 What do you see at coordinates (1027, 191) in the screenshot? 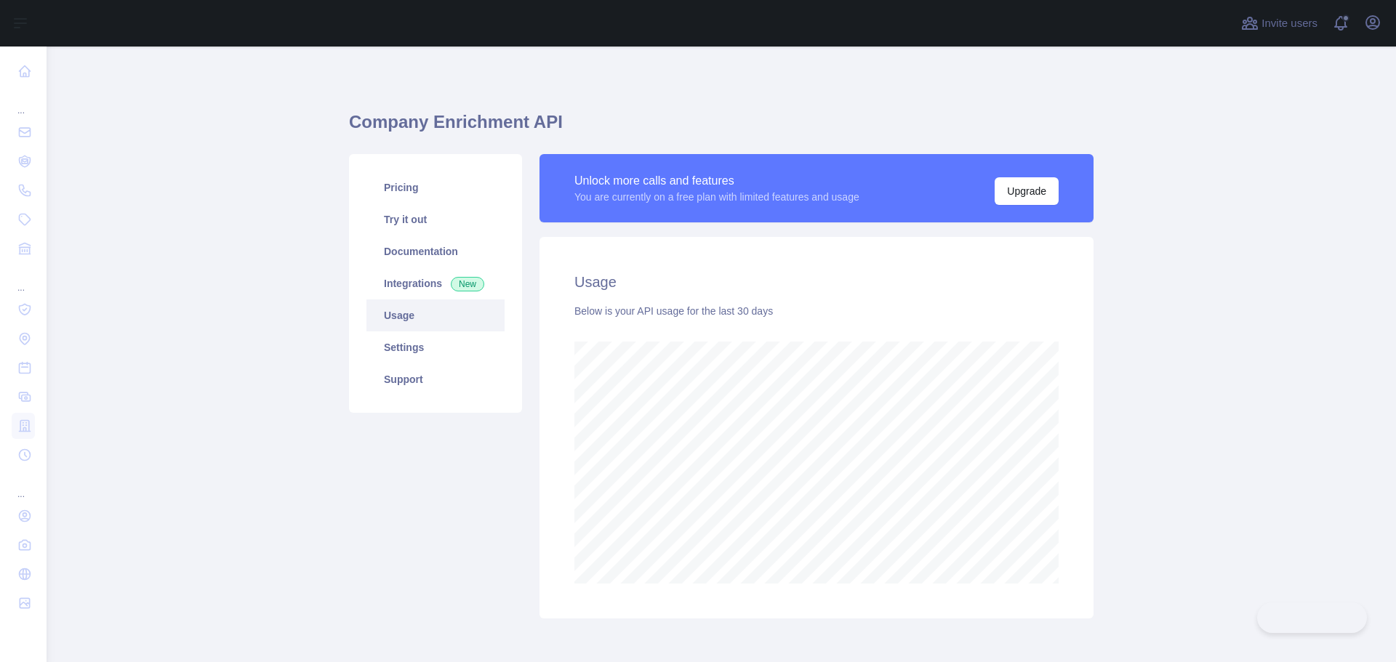
I see `button: Upgrade` at bounding box center [1027, 191].